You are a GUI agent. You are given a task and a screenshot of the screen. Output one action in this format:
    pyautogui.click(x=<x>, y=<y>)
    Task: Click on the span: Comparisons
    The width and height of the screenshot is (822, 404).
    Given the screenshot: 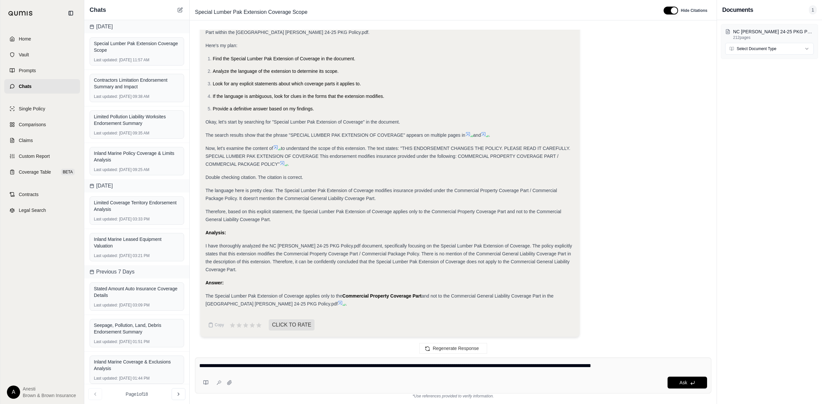 What is the action you would take?
    pyautogui.click(x=32, y=125)
    